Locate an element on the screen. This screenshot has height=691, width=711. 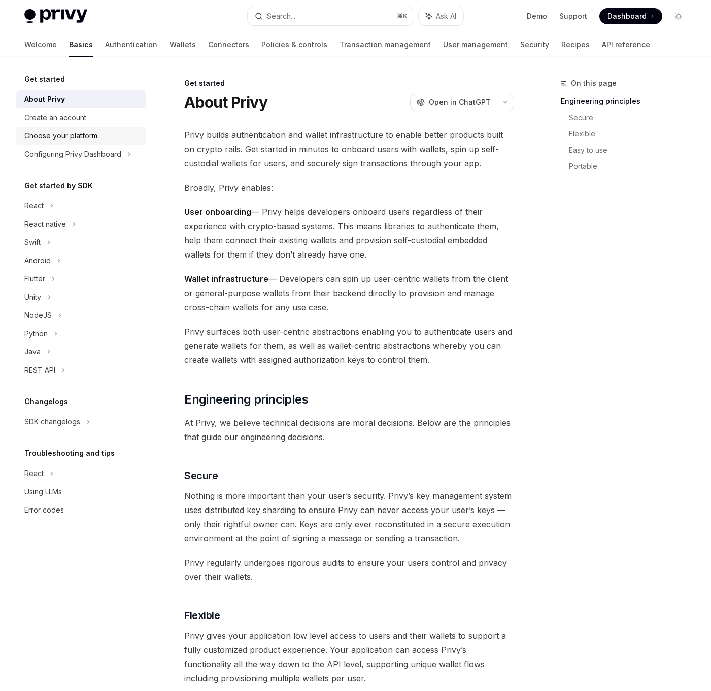
a: User management is located at coordinates (475, 45).